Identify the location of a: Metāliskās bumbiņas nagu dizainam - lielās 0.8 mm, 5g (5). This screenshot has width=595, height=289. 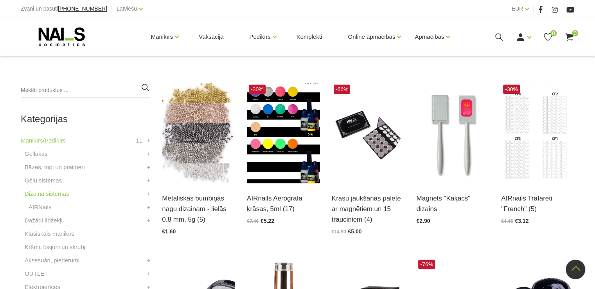
(198, 209).